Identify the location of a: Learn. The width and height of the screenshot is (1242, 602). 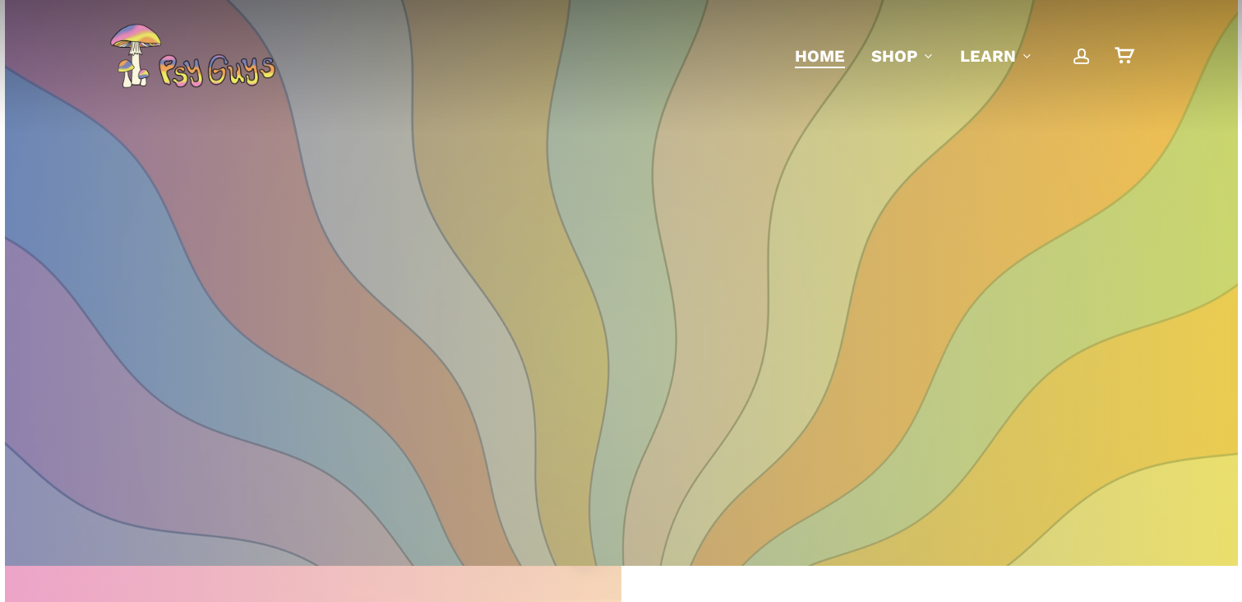
(996, 56).